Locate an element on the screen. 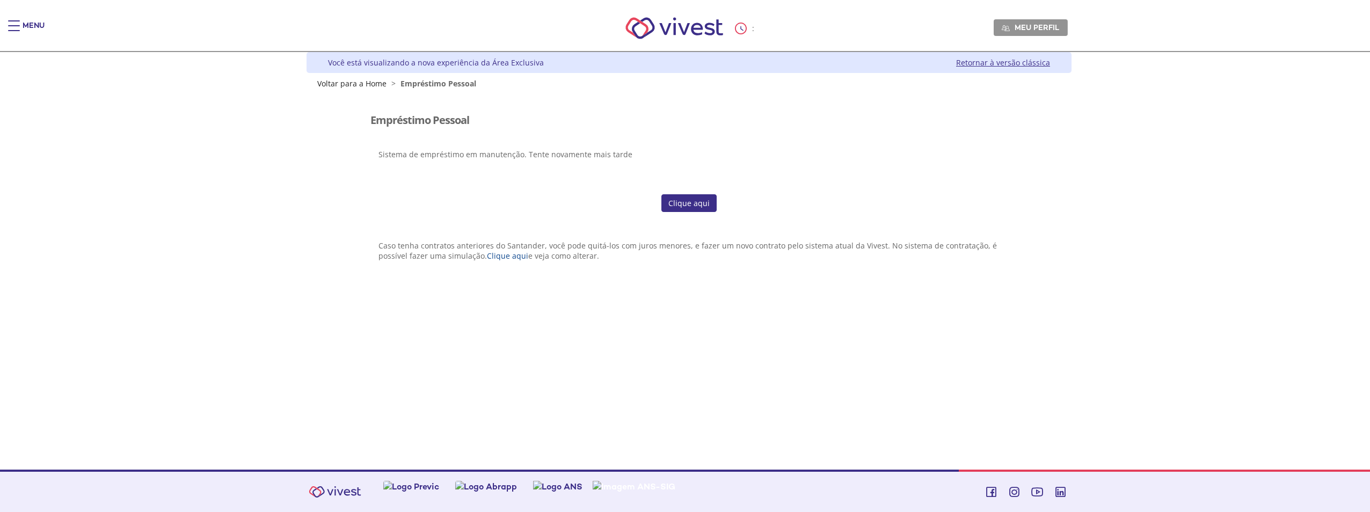 The width and height of the screenshot is (1370, 512). span: Empréstimo Pessoal is located at coordinates (438, 83).